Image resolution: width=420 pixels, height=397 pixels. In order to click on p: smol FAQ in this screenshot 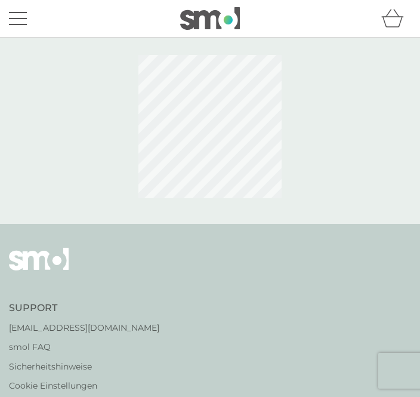, I will do `click(84, 347)`.